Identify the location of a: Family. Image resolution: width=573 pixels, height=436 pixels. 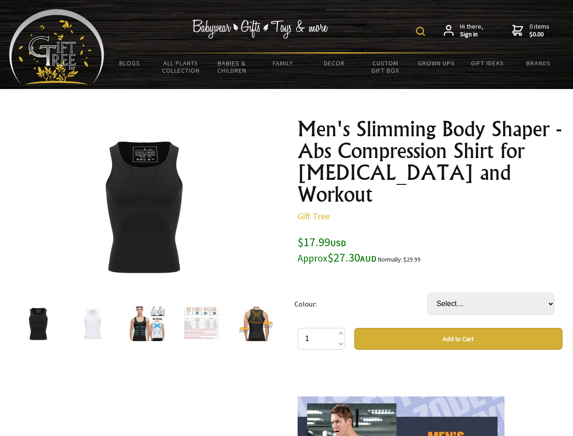
(283, 63).